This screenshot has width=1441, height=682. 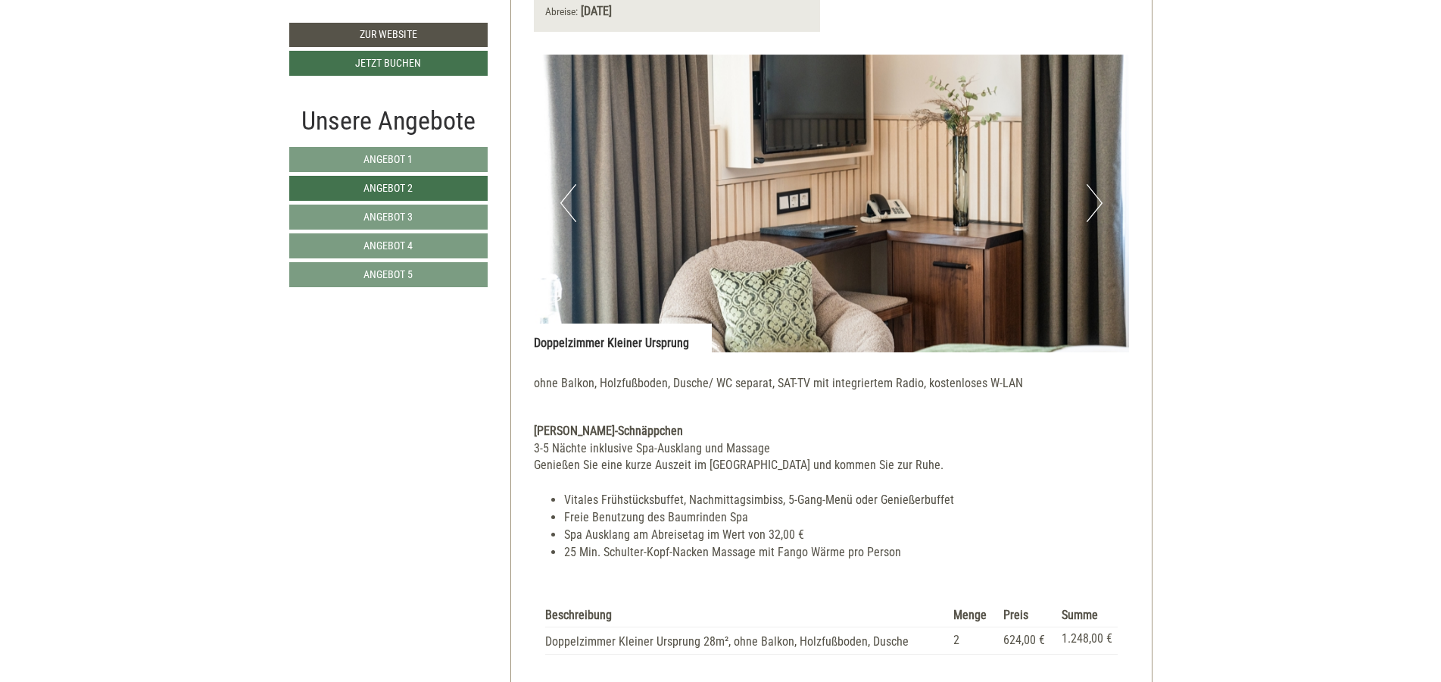 What do you see at coordinates (568, 203) in the screenshot?
I see `button: Previous` at bounding box center [568, 203].